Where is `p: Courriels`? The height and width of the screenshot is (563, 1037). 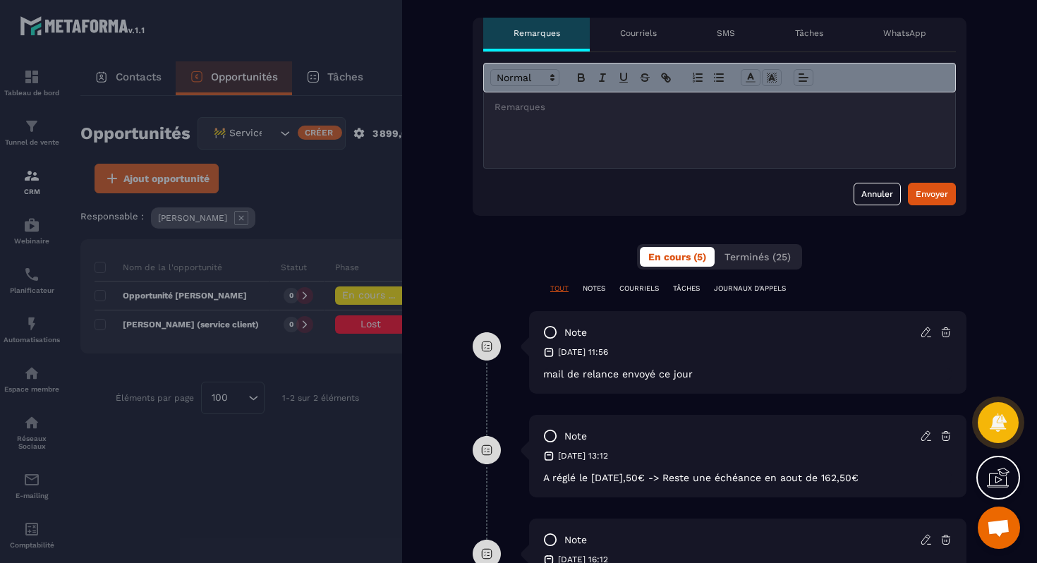 p: Courriels is located at coordinates (638, 33).